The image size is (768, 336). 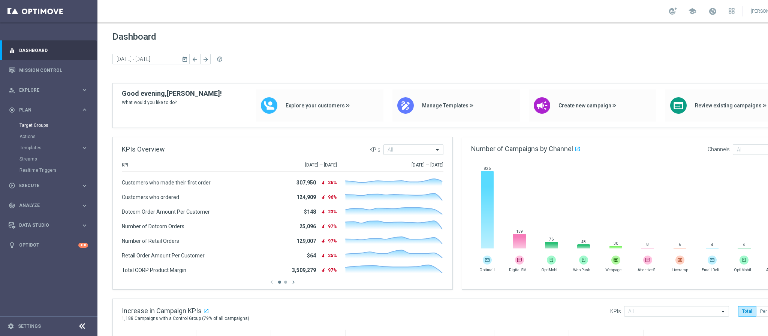 What do you see at coordinates (48, 51) in the screenshot?
I see `div: equalizer Dashboard` at bounding box center [48, 51].